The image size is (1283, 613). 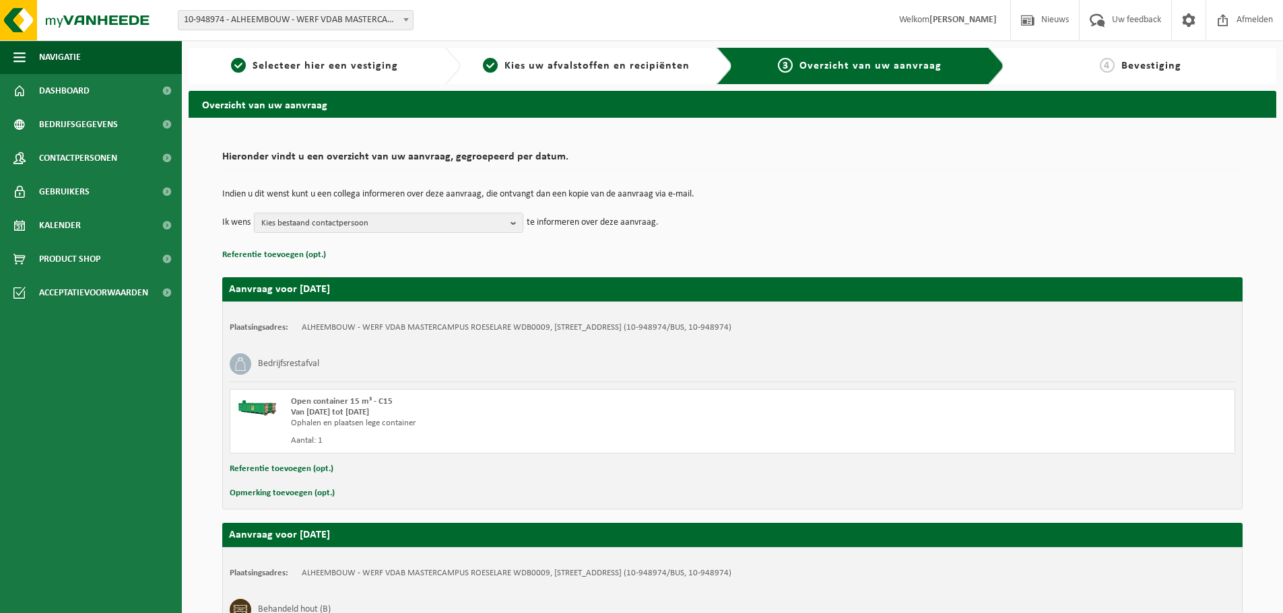 What do you see at coordinates (1107, 65) in the screenshot?
I see `span: 4` at bounding box center [1107, 65].